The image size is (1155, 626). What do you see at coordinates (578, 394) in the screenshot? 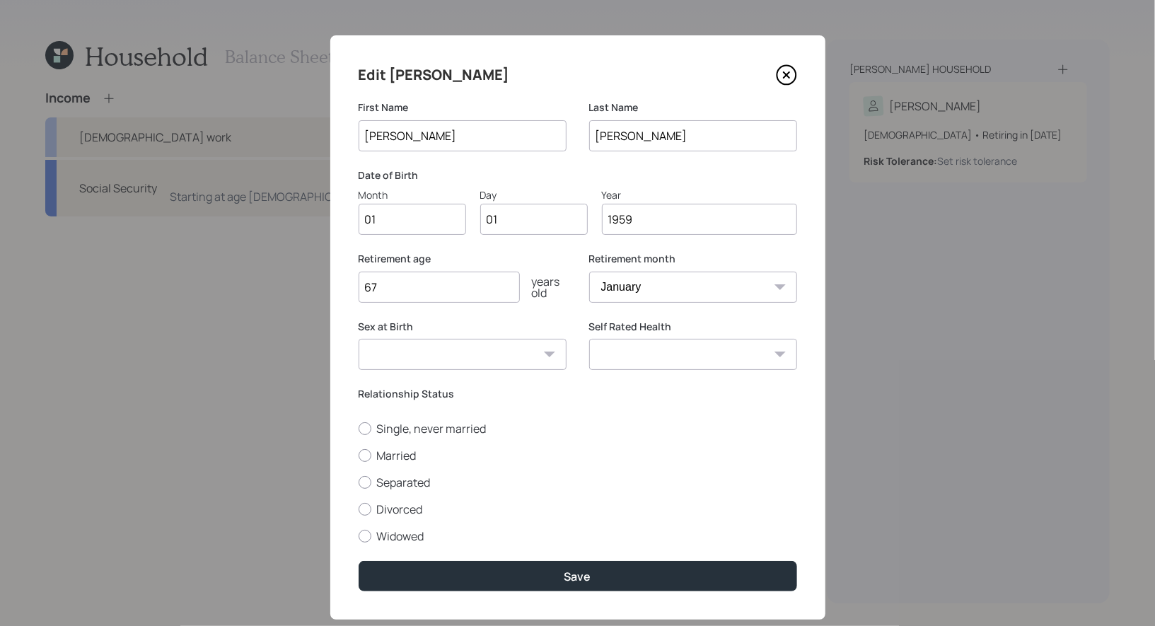
I see `label: Relationship Status` at bounding box center [578, 394].